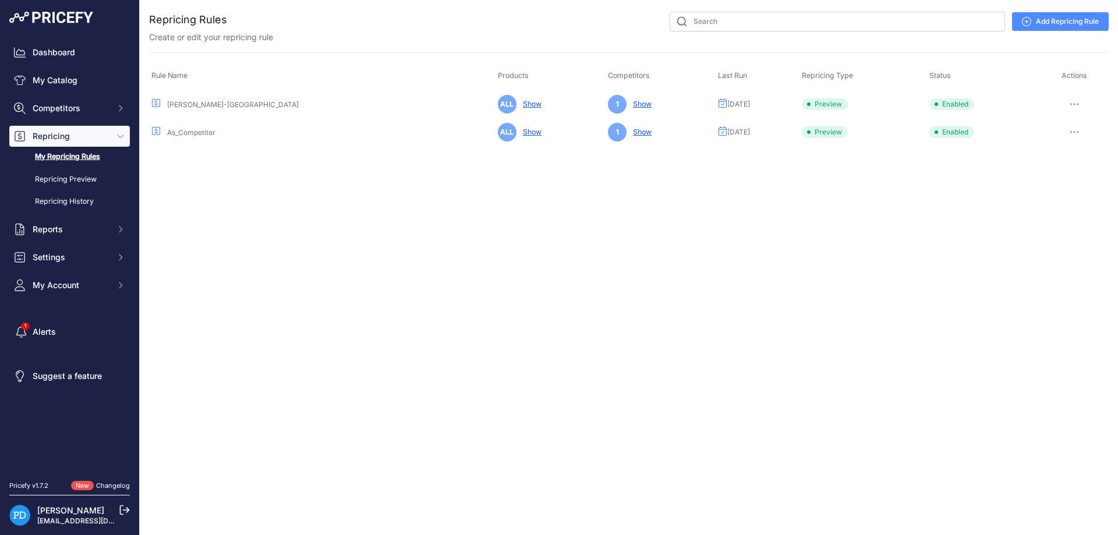  I want to click on span: Settings, so click(70, 257).